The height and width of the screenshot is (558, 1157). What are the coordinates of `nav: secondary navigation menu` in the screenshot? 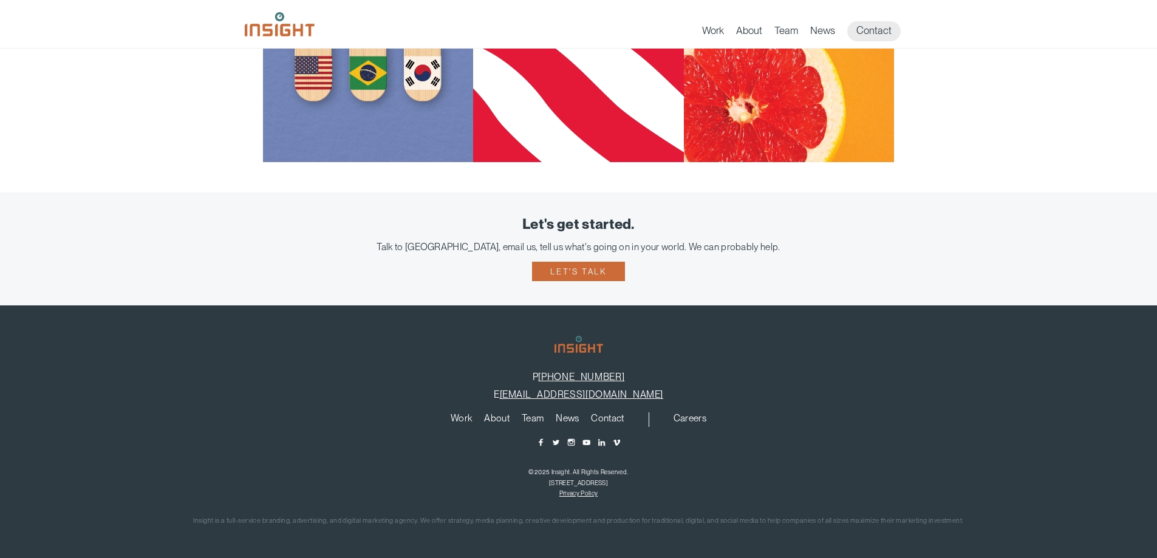 It's located at (690, 420).